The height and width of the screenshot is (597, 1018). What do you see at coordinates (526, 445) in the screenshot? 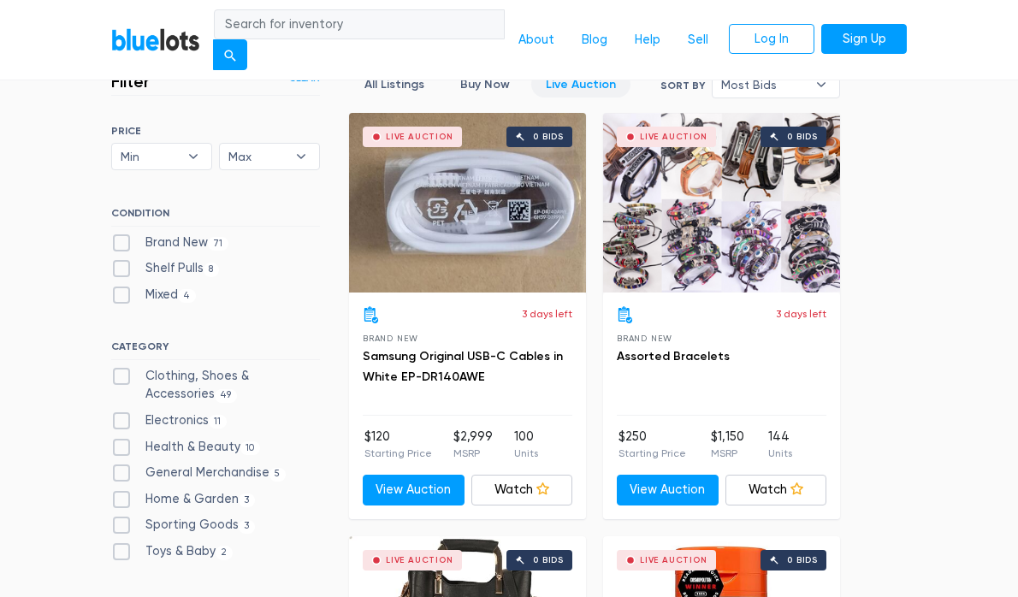
I see `li: 100` at bounding box center [526, 445].